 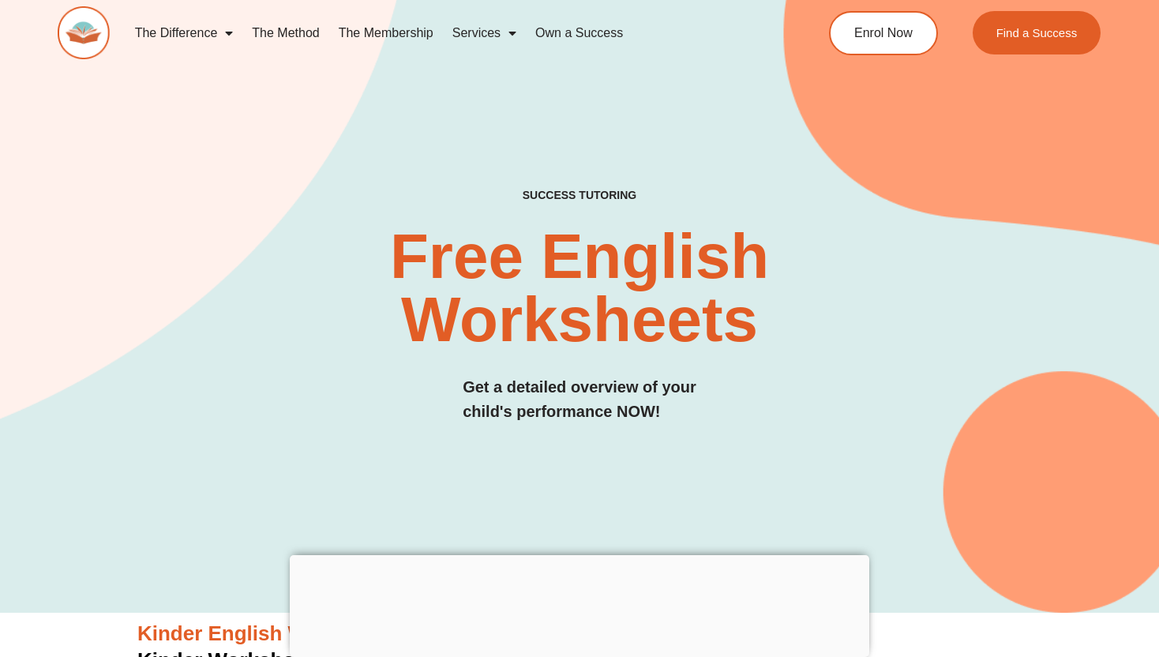 I want to click on h3: Kinder English Worksheets, so click(x=579, y=634).